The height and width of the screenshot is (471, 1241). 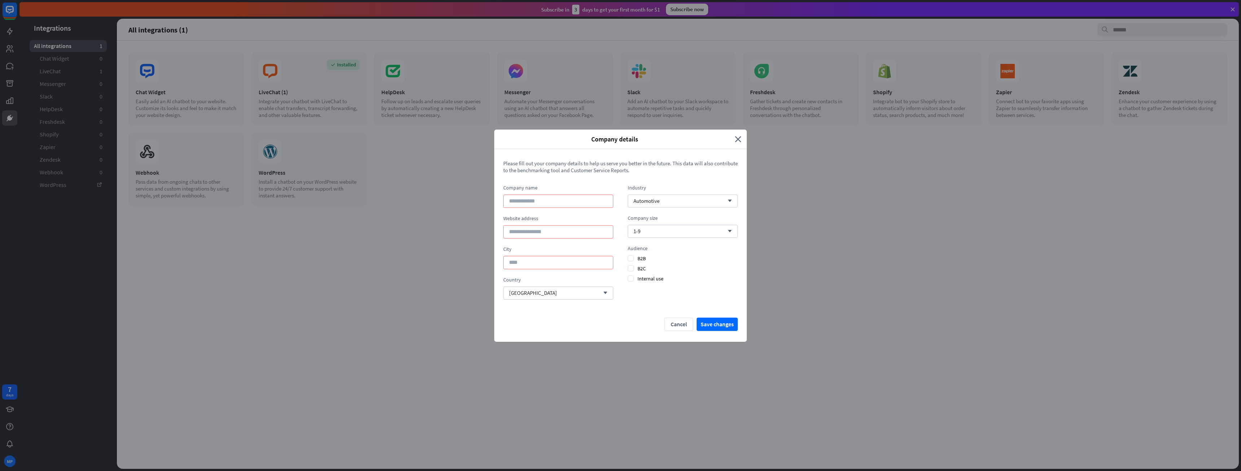 I want to click on i: close, so click(x=738, y=139).